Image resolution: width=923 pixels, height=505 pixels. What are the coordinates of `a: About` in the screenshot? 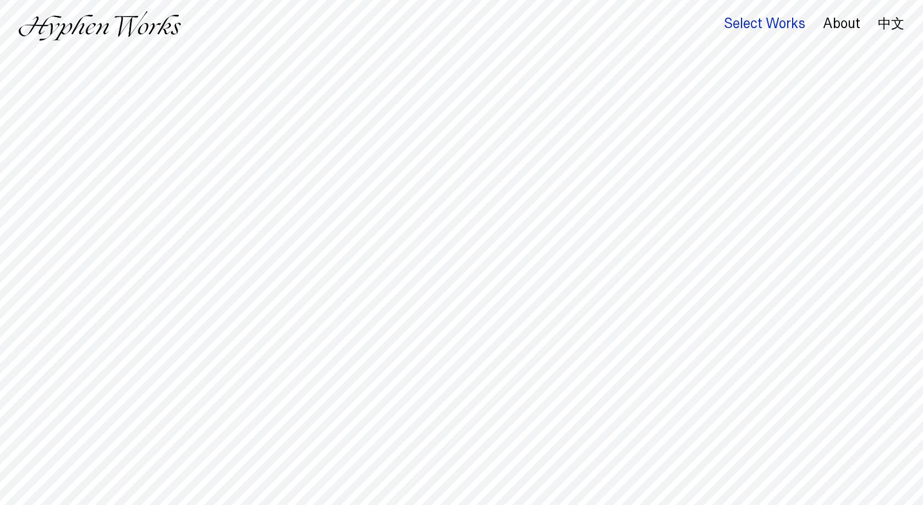 It's located at (842, 24).